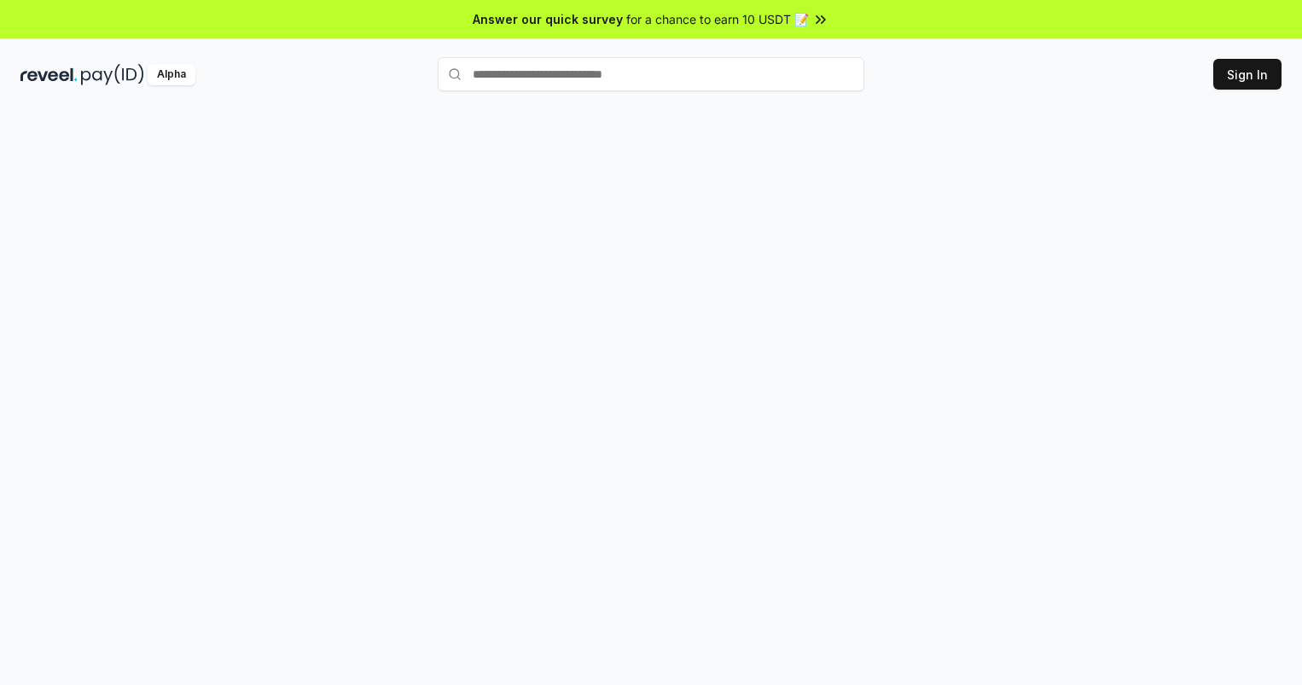 The height and width of the screenshot is (685, 1302). What do you see at coordinates (49, 74) in the screenshot?
I see `img: reveel_dark` at bounding box center [49, 74].